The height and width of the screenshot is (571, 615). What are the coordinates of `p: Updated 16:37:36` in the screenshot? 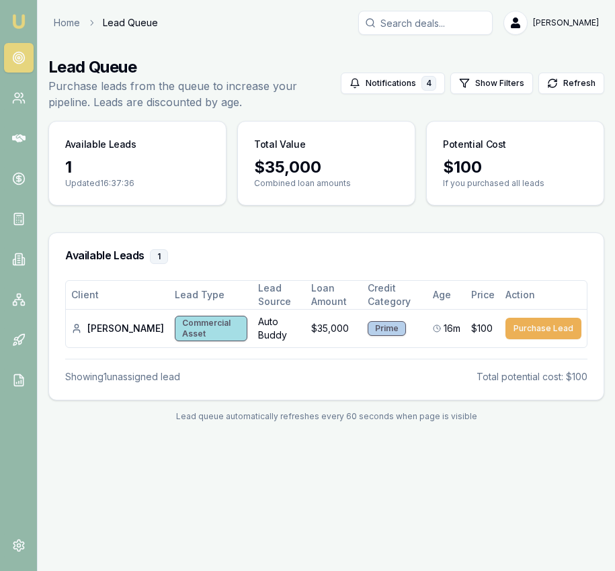 It's located at (137, 184).